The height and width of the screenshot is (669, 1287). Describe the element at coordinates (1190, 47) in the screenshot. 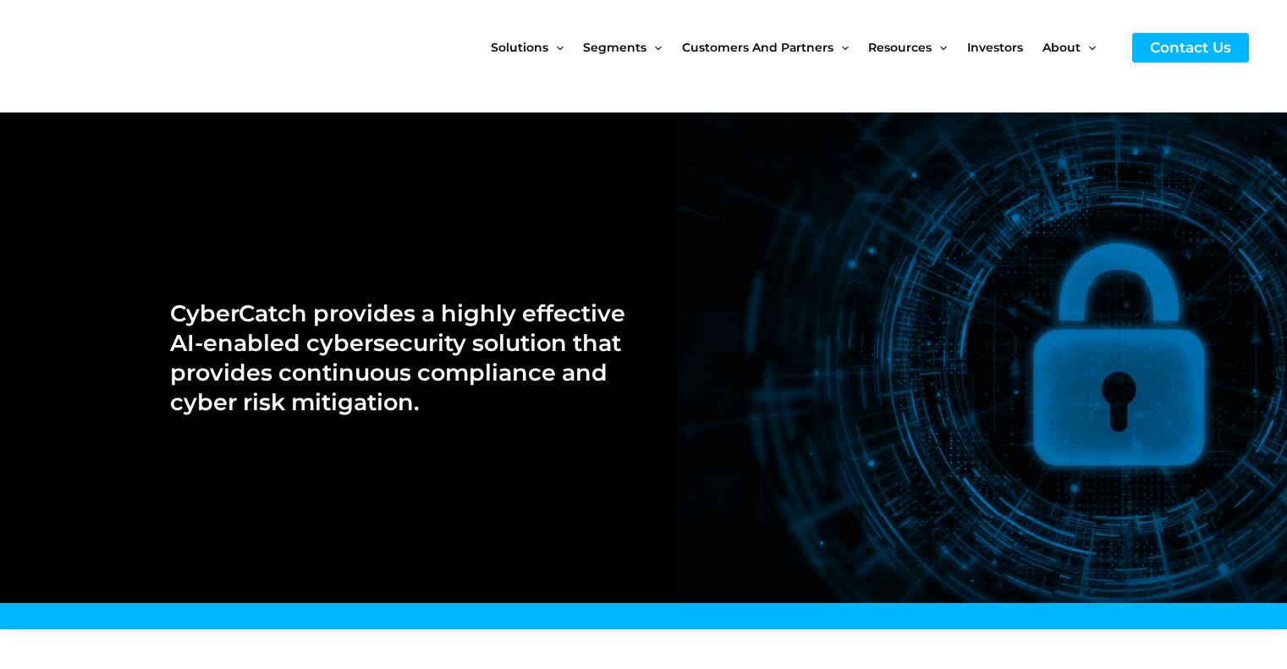

I see `div: Contact Us` at that location.